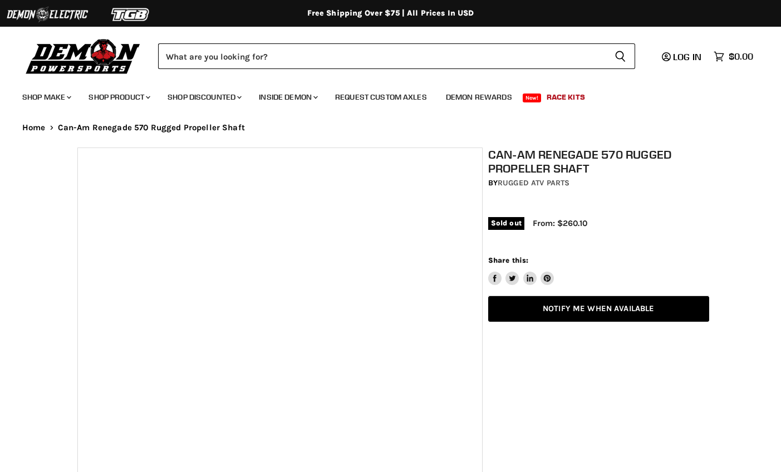 This screenshot has width=781, height=472. Describe the element at coordinates (382, 56) in the screenshot. I see `input: Search` at that location.